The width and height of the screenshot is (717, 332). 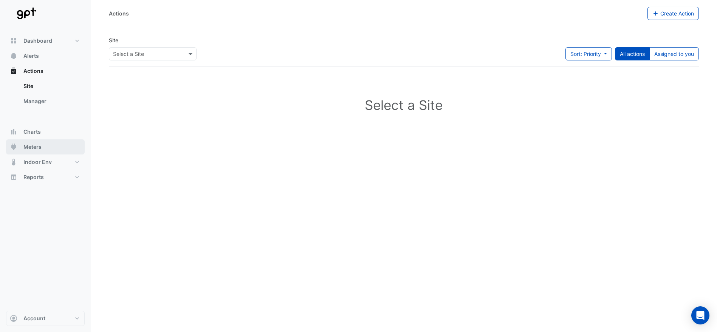 What do you see at coordinates (45, 147) in the screenshot?
I see `button: Meters` at bounding box center [45, 147].